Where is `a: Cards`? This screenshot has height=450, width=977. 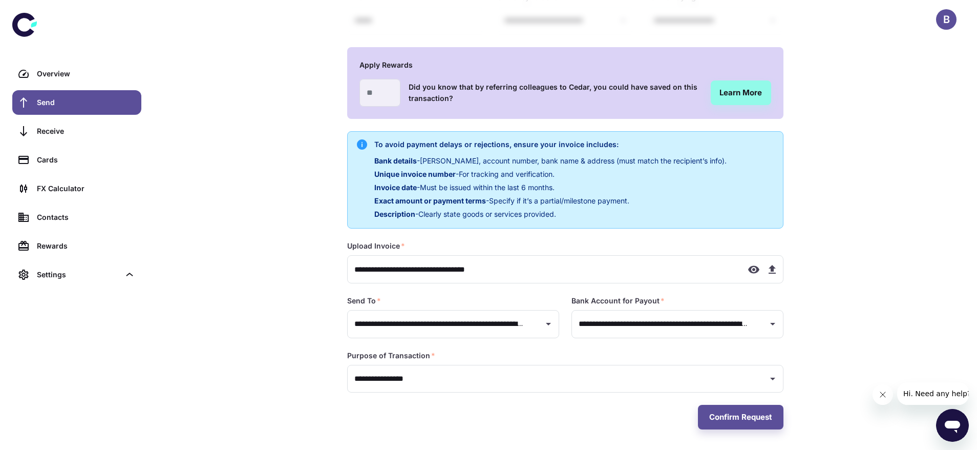 a: Cards is located at coordinates (77, 160).